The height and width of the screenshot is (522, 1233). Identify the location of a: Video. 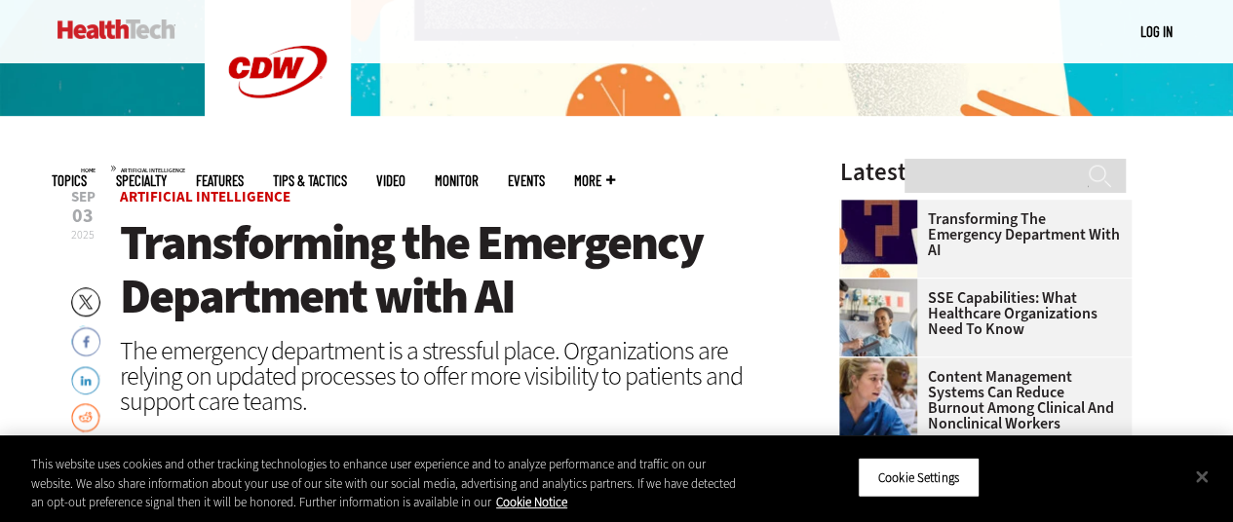
(391, 180).